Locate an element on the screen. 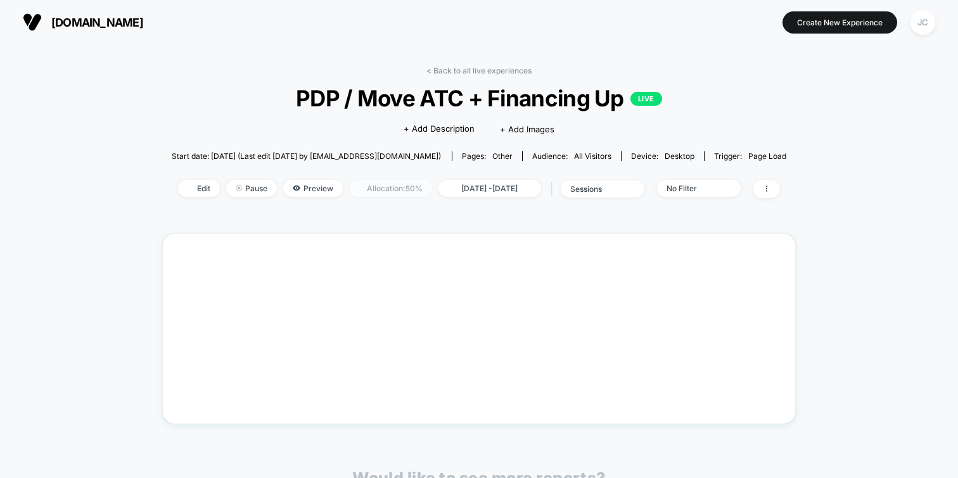 This screenshot has width=958, height=478. div: sessions is located at coordinates (596, 189).